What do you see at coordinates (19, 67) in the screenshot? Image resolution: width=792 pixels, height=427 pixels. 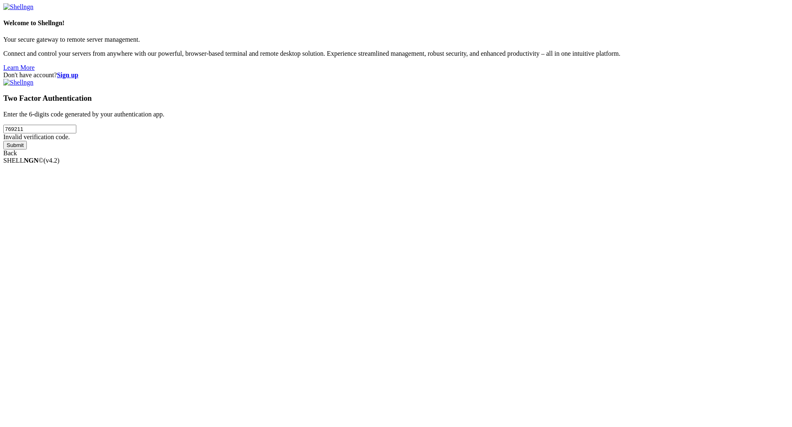 I see `a: Learn More` at bounding box center [19, 67].